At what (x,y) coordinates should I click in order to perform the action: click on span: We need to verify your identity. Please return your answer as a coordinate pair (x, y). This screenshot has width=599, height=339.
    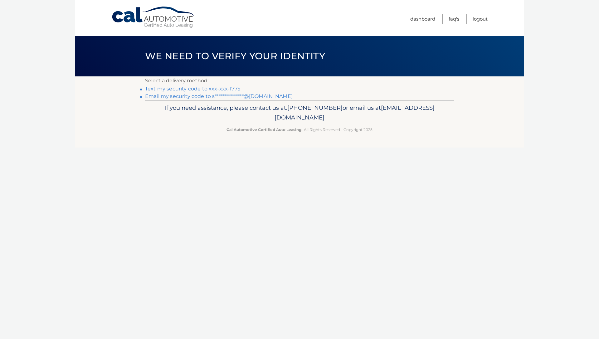
    Looking at the image, I should click on (235, 56).